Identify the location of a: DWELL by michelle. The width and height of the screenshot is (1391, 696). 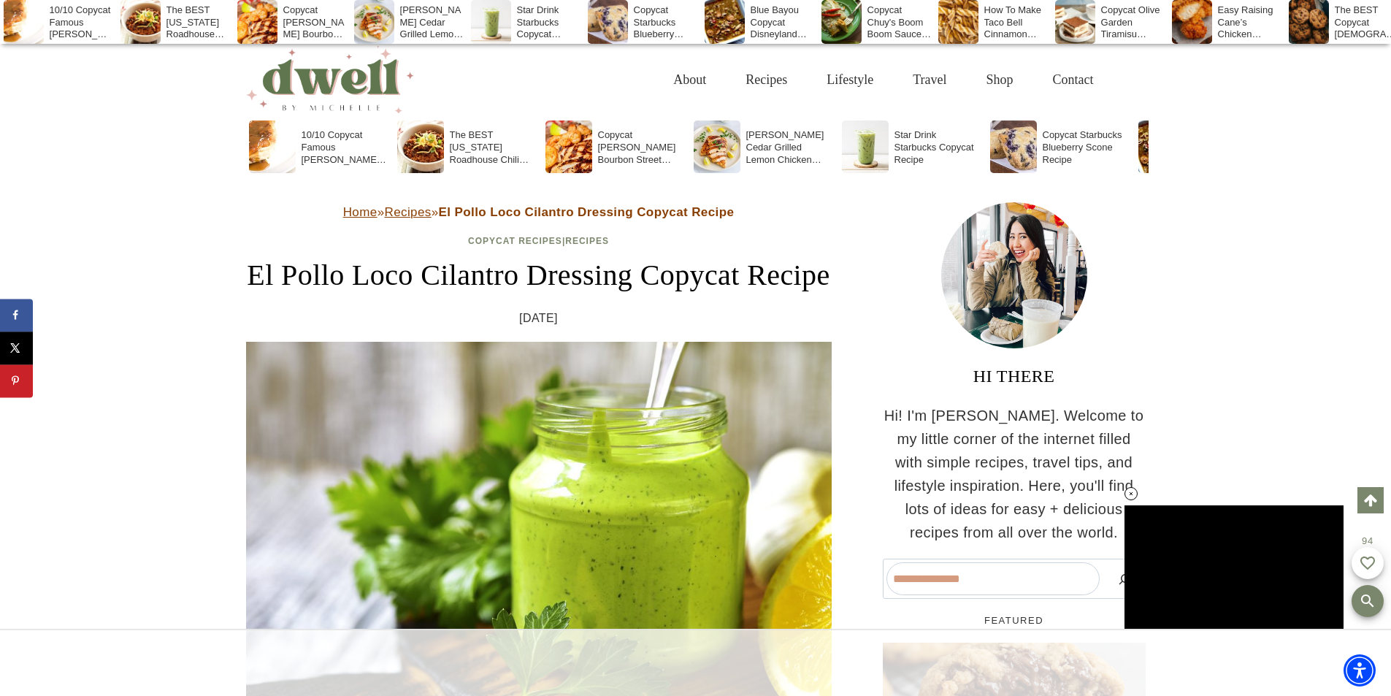
(330, 80).